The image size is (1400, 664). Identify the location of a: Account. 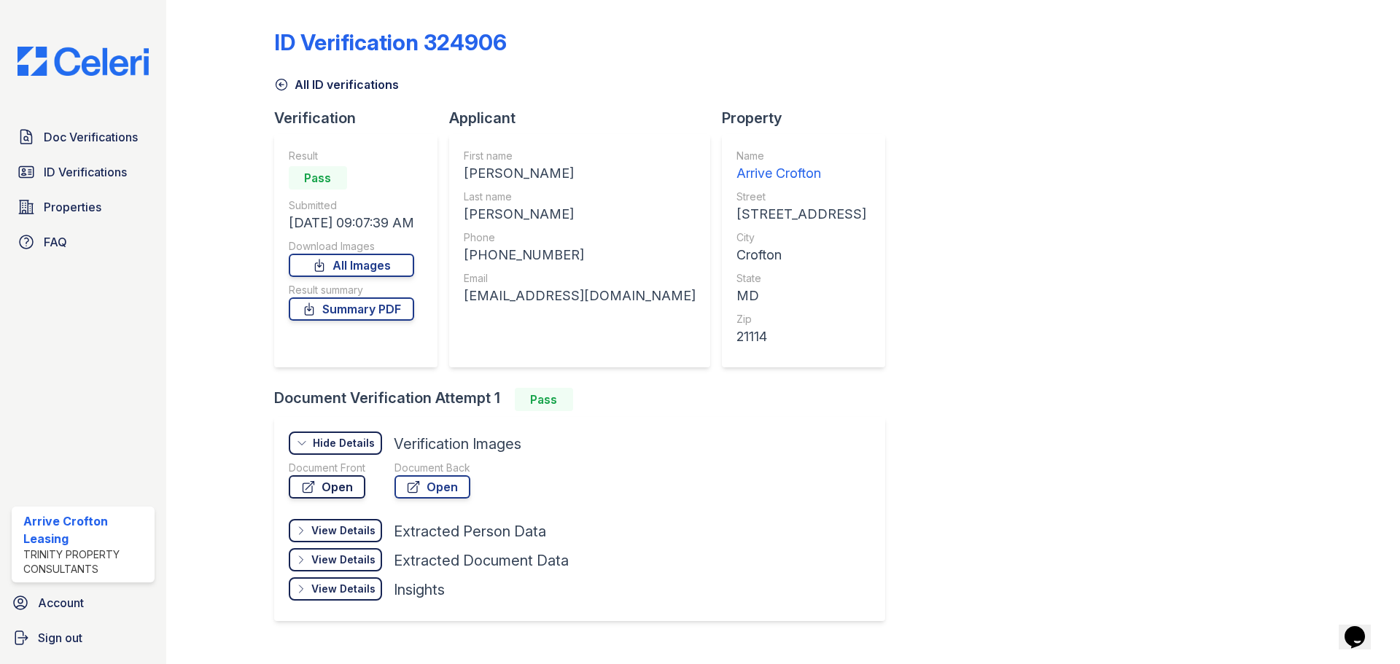
(83, 603).